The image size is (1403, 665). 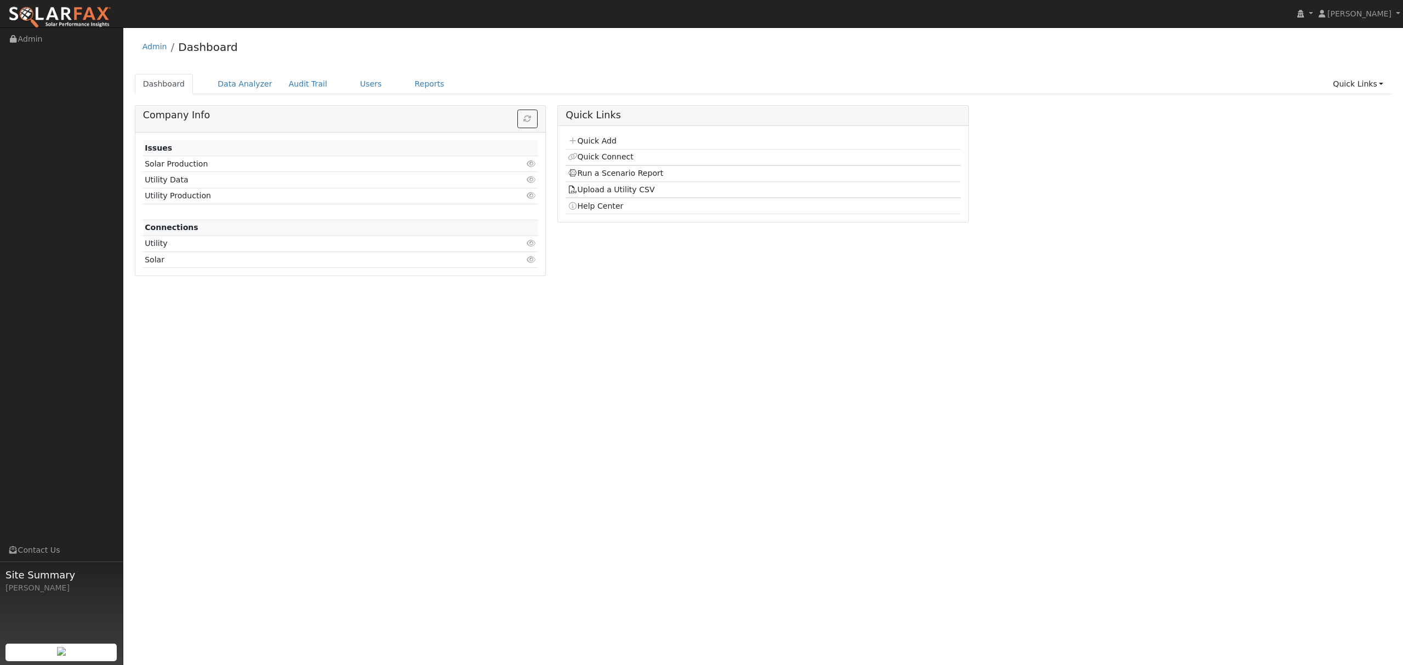 I want to click on img: retrieve, so click(x=61, y=652).